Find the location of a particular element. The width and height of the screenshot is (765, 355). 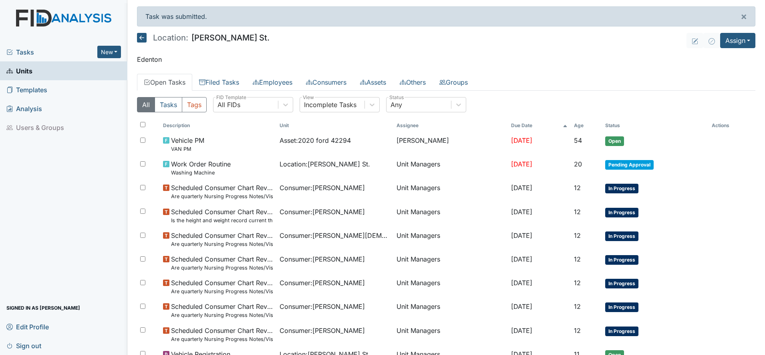

span: Templates is located at coordinates (27, 89).